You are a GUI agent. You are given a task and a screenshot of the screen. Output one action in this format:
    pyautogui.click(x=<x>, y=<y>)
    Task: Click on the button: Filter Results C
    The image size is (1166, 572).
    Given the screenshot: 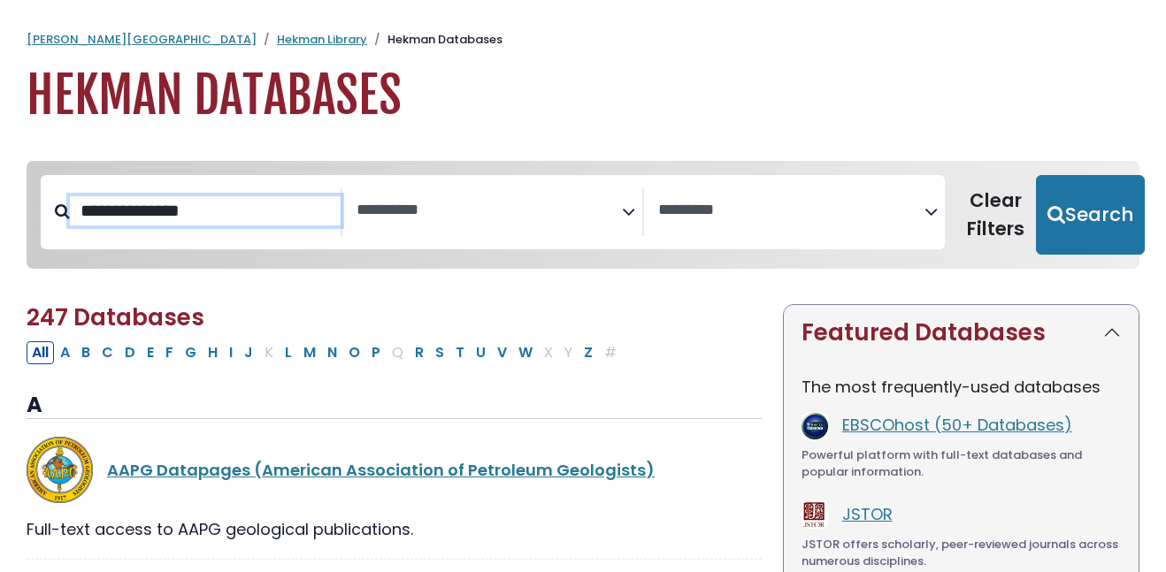 What is the action you would take?
    pyautogui.click(x=107, y=353)
    